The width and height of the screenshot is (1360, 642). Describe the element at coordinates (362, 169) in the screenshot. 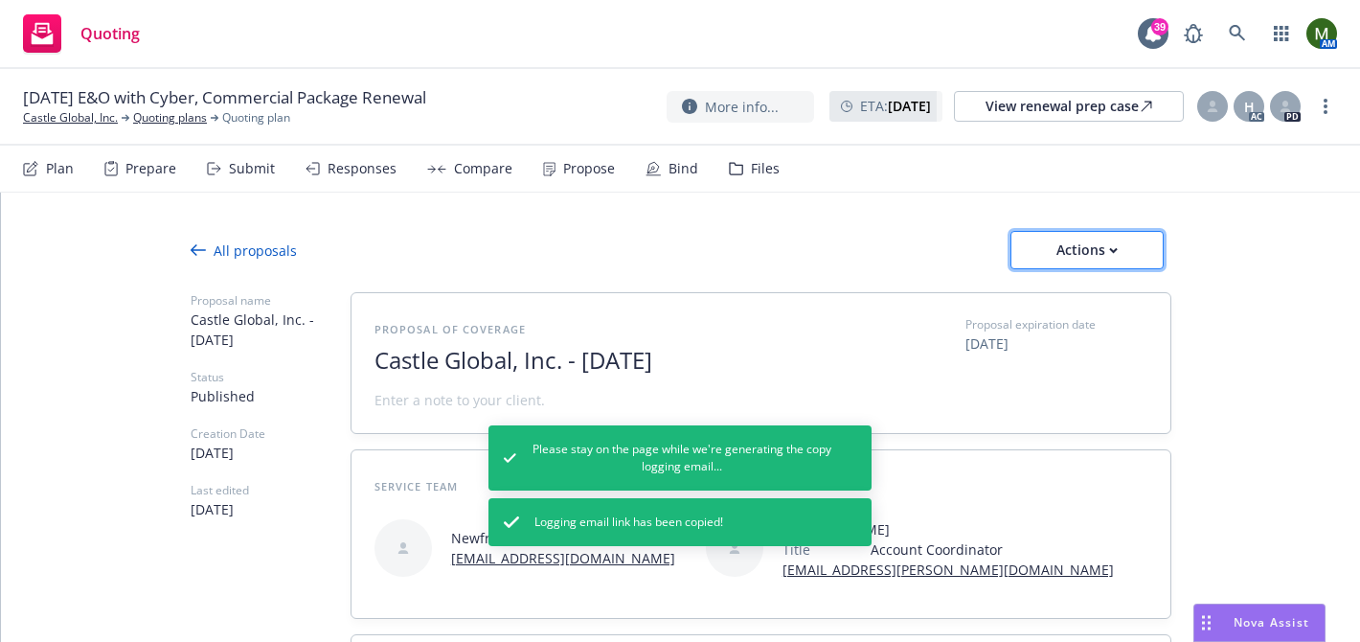

I see `div: Responses` at that location.